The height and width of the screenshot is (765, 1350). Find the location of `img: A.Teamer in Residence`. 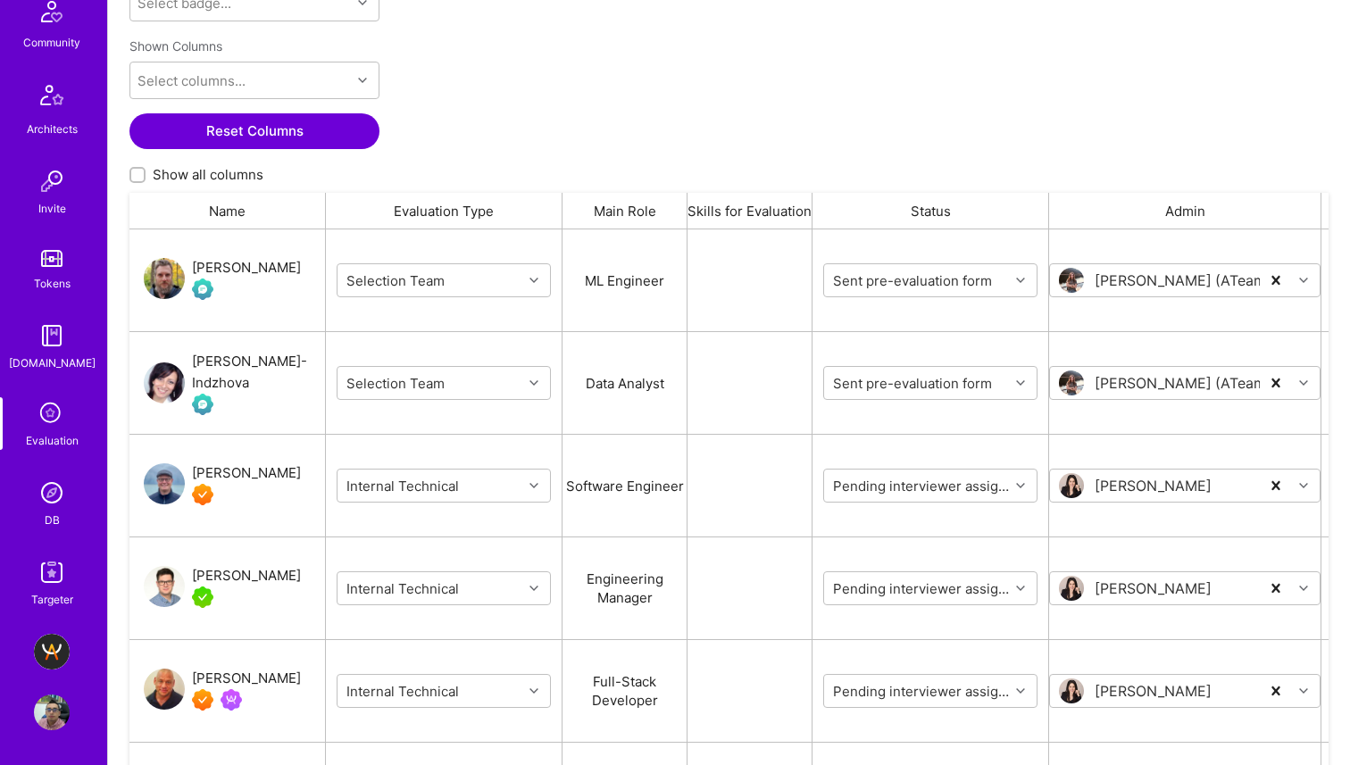

img: A.Teamer in Residence is located at coordinates (203, 597).